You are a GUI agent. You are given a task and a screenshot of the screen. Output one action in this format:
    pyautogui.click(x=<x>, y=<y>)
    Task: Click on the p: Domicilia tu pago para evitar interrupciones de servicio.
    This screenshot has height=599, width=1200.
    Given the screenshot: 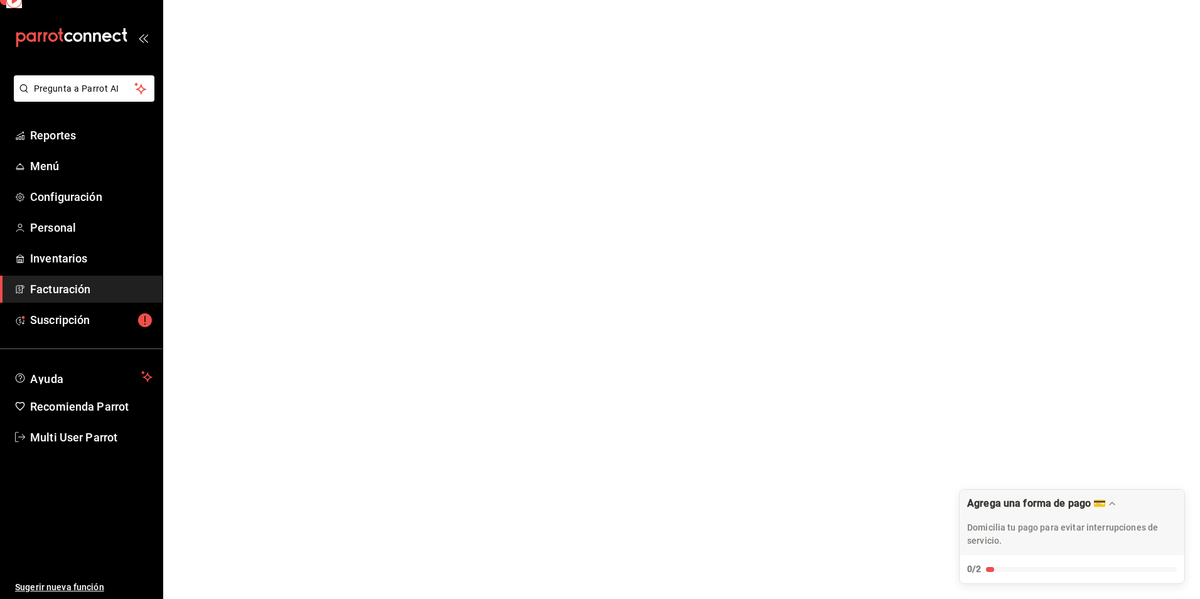 What is the action you would take?
    pyautogui.click(x=1072, y=534)
    